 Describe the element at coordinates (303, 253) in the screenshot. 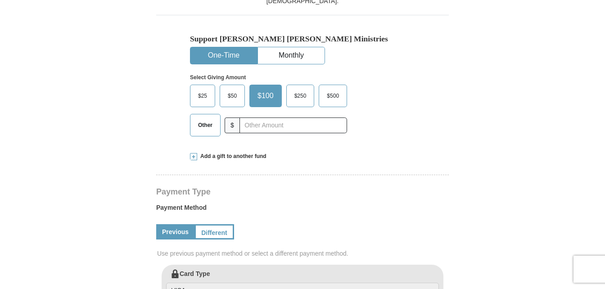

I see `span: Use previous payment method or select a different payment method.` at that location.